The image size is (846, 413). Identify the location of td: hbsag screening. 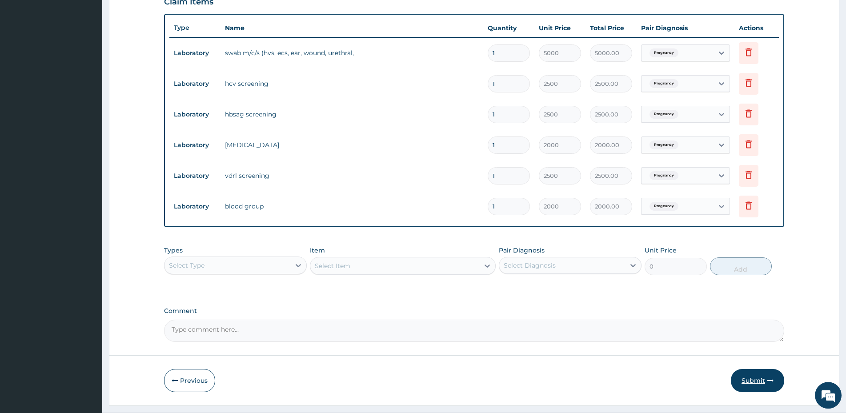
(352, 114).